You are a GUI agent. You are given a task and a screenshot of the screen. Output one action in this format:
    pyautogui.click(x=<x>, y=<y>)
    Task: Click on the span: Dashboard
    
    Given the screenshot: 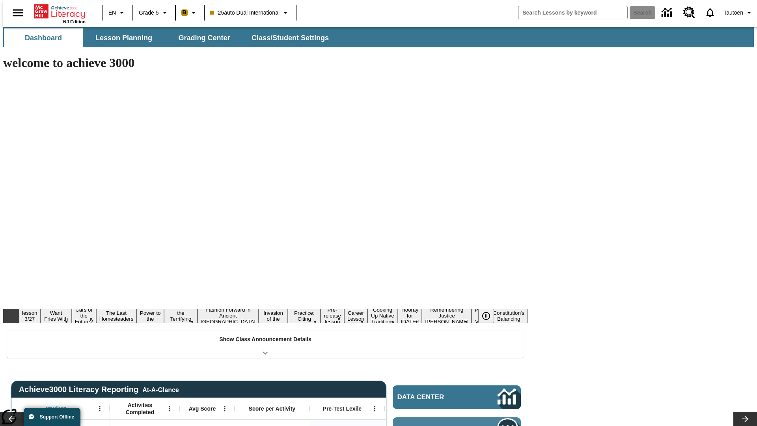 What is the action you would take?
    pyautogui.click(x=43, y=38)
    